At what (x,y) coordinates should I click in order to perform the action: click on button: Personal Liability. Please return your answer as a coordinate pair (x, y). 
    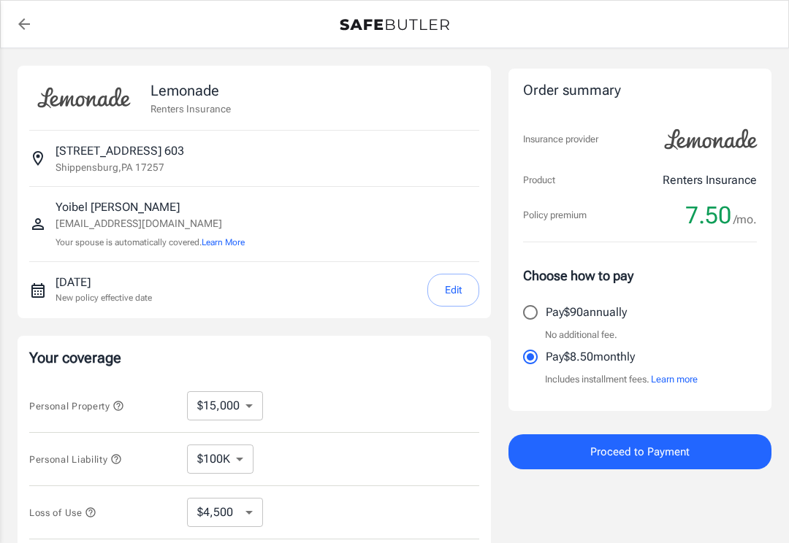
    Looking at the image, I should click on (75, 459).